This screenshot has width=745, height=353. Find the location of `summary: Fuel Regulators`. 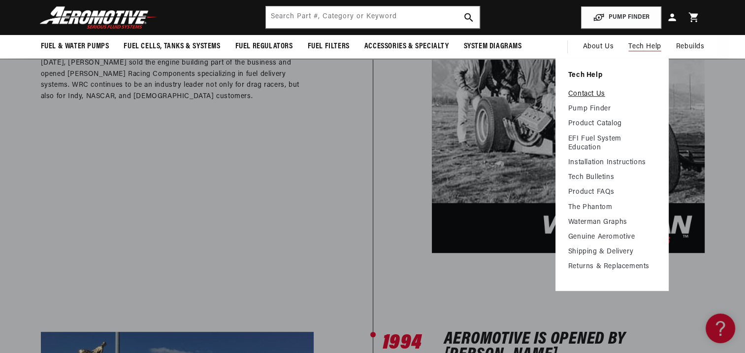

summary: Fuel Regulators is located at coordinates (264, 46).